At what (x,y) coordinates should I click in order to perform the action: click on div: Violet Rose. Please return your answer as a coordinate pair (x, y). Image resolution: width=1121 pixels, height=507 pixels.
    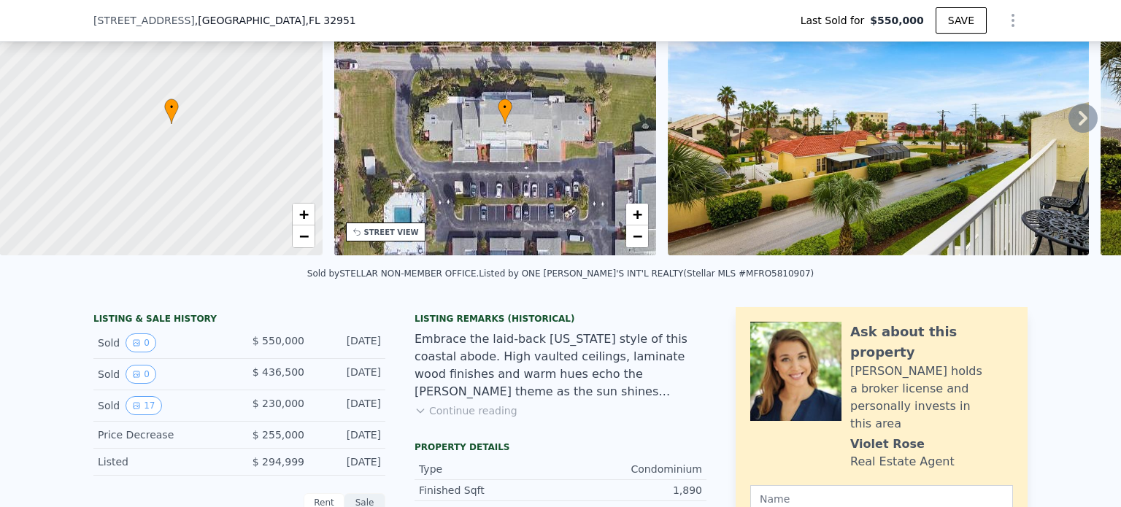
    Looking at the image, I should click on (887, 444).